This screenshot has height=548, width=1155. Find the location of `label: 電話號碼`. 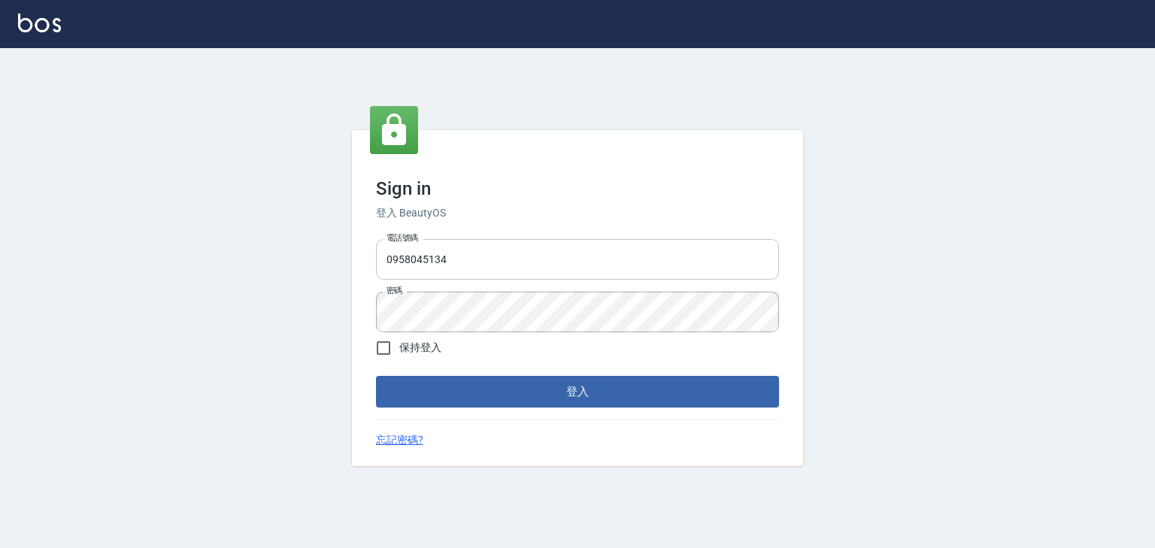

label: 電話號碼 is located at coordinates (402, 238).